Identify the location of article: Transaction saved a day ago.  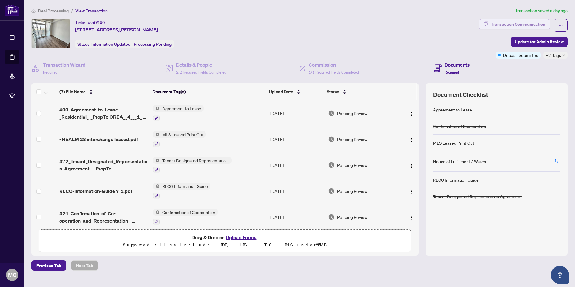
(542, 11).